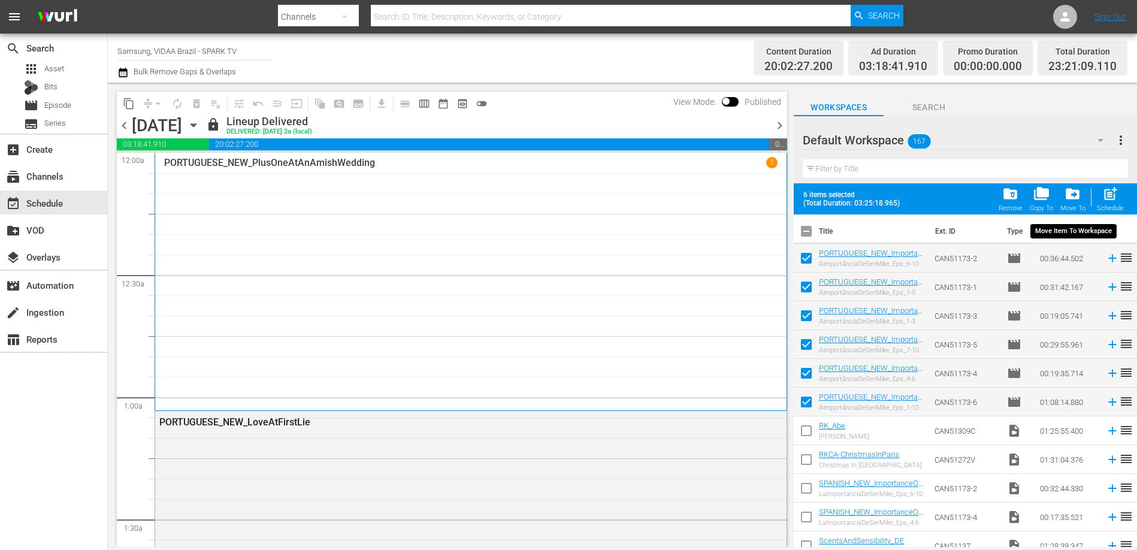 The height and width of the screenshot is (550, 1137). What do you see at coordinates (871, 377) in the screenshot?
I see `a: PORTUGUESE_NEW_ImportanceOfBeingMike_Eps_4-6_Update` at bounding box center [871, 377].